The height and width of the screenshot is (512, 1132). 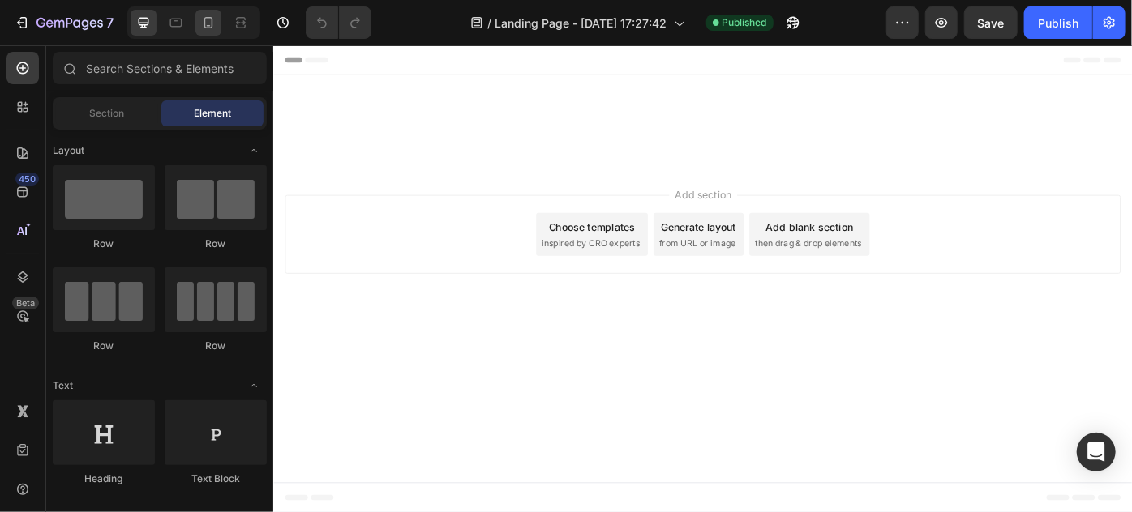 What do you see at coordinates (480, 225) in the screenshot?
I see `span: from URL or image` at bounding box center [480, 225].